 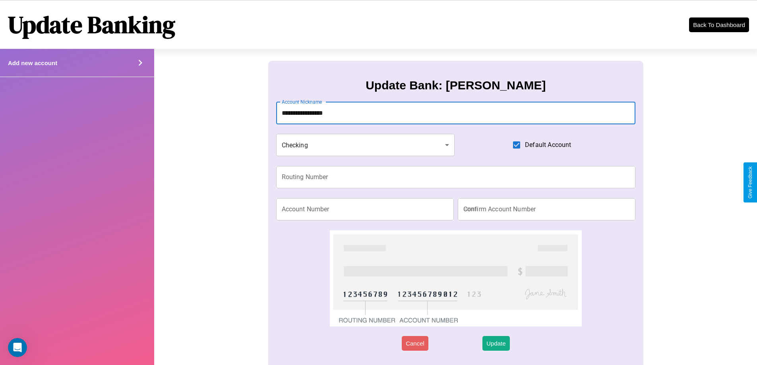 I want to click on h4: Add new account, so click(x=33, y=63).